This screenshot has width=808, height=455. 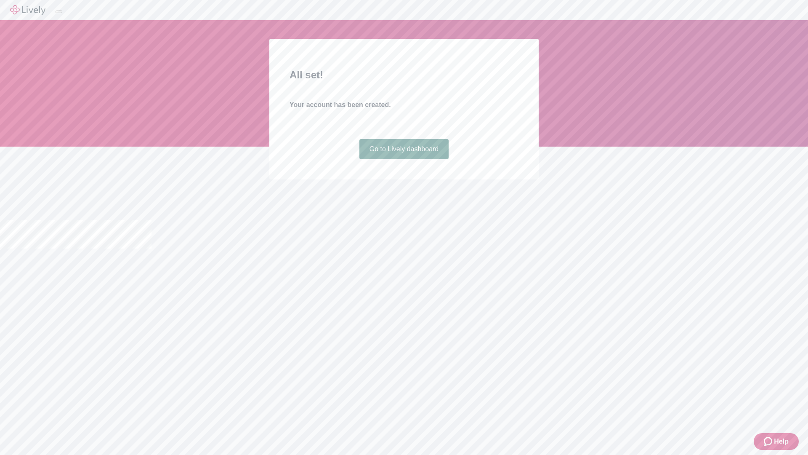 I want to click on button: Log out, so click(x=59, y=12).